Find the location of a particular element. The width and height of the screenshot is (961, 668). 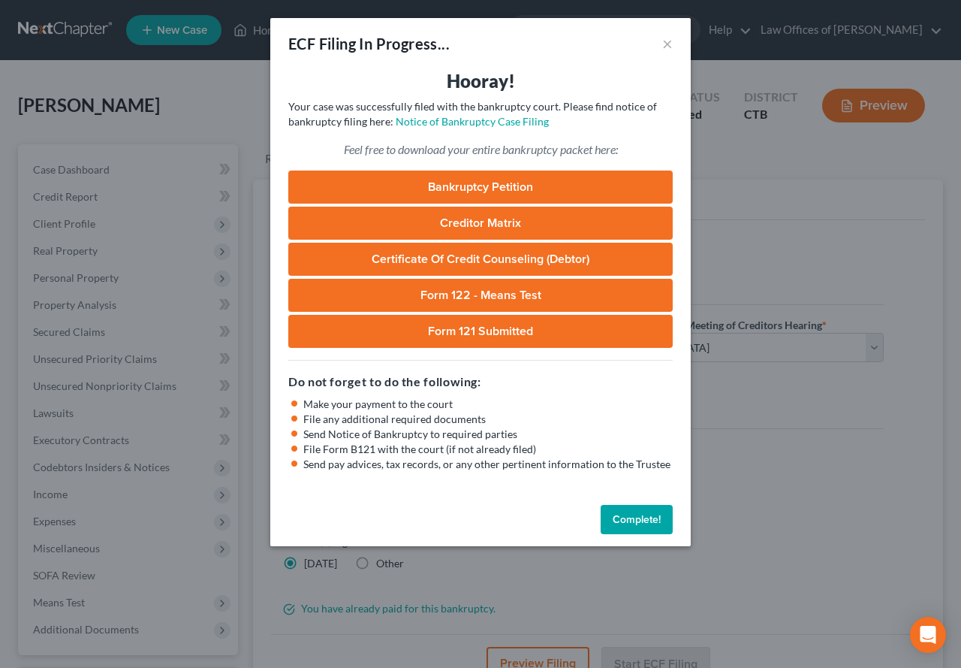

li: Make your payment to the court is located at coordinates (488, 404).